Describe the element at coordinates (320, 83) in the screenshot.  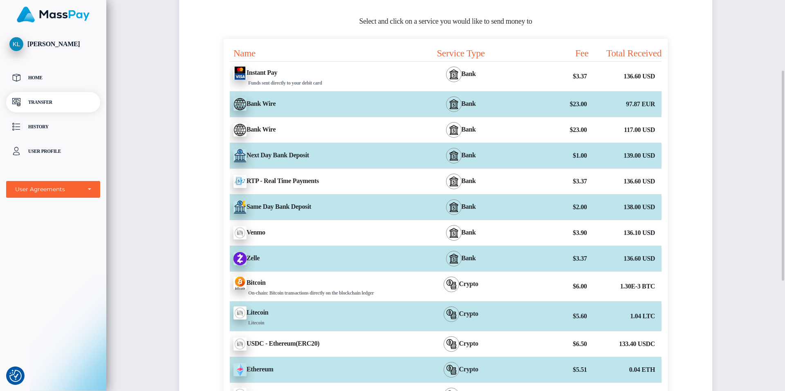
I see `div: Funds sent directly to your debit card` at that location.